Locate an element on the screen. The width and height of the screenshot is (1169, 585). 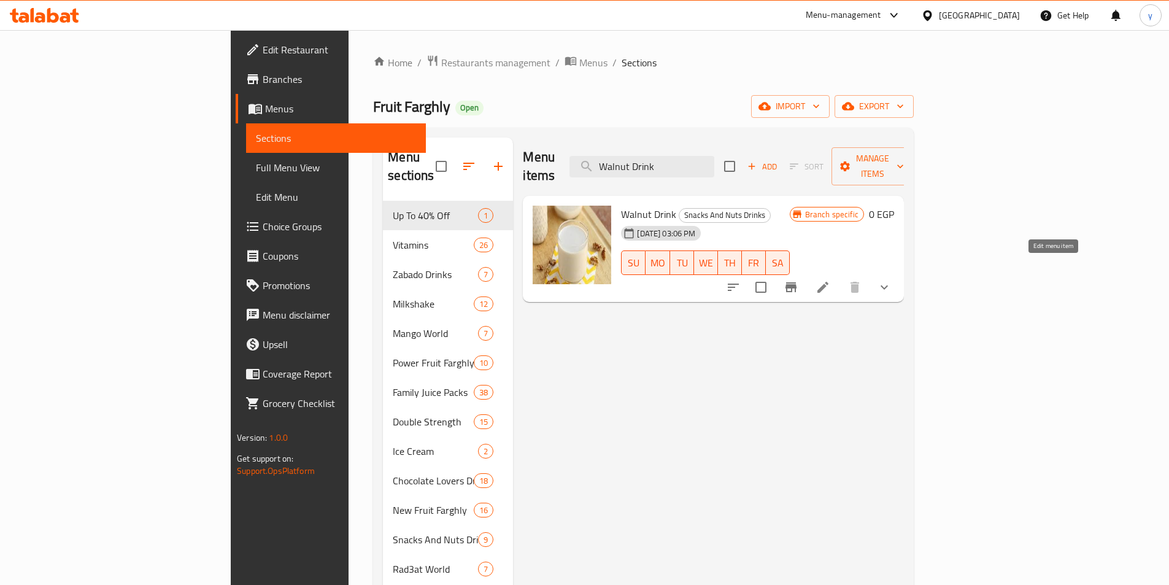
span: Family Juice Packs is located at coordinates (433, 392).